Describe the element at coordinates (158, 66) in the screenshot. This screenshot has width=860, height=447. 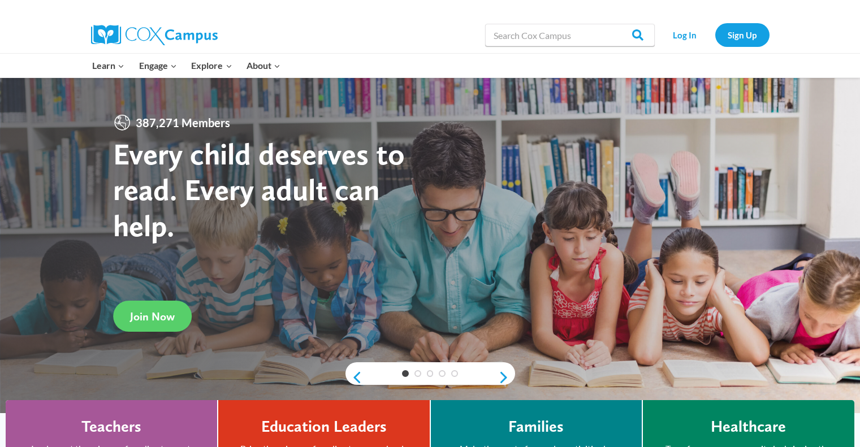
I see `span: Engage` at that location.